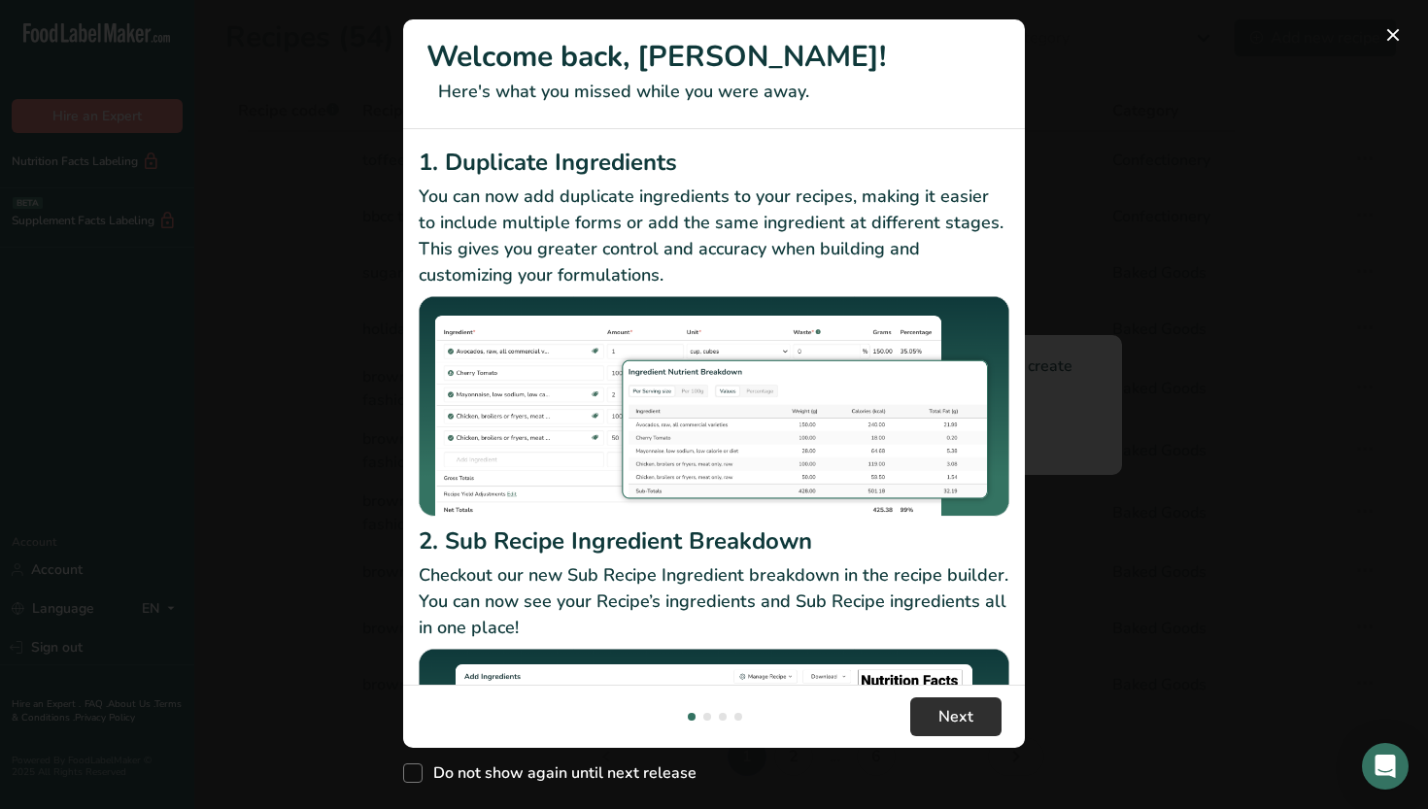 The width and height of the screenshot is (1428, 809). I want to click on h2: 1. Duplicate Ingredients, so click(714, 162).